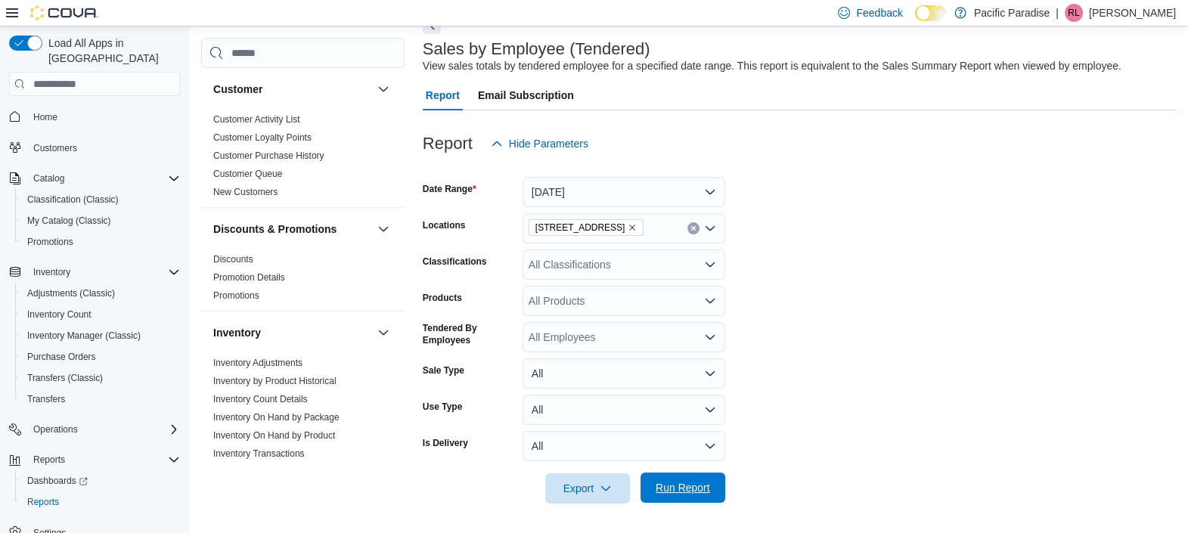  Describe the element at coordinates (101, 378) in the screenshot. I see `button: Transfers (Classic)` at that location.